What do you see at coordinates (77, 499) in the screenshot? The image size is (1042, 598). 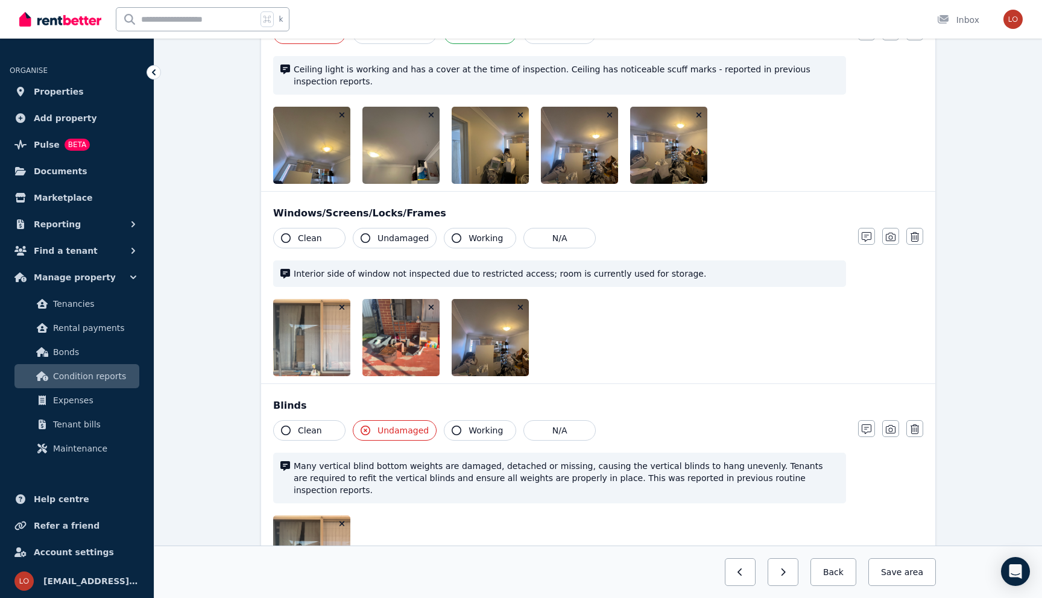 I see `a: Help centre` at bounding box center [77, 499].